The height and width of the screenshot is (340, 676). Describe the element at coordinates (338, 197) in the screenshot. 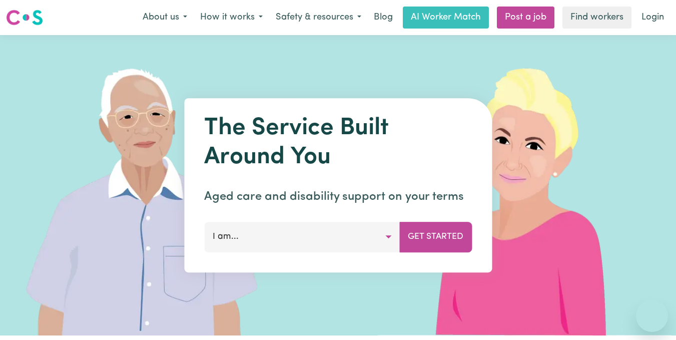

I see `p: Aged care and disability support on your terms` at that location.